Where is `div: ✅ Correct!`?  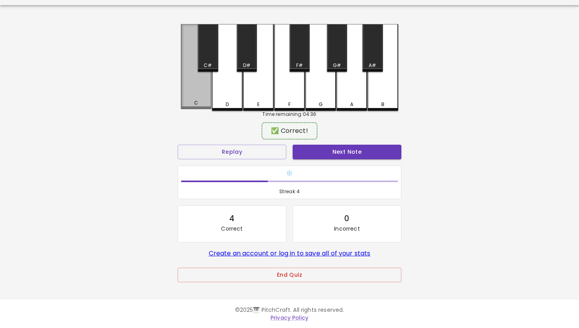
div: ✅ Correct! is located at coordinates (290, 131).